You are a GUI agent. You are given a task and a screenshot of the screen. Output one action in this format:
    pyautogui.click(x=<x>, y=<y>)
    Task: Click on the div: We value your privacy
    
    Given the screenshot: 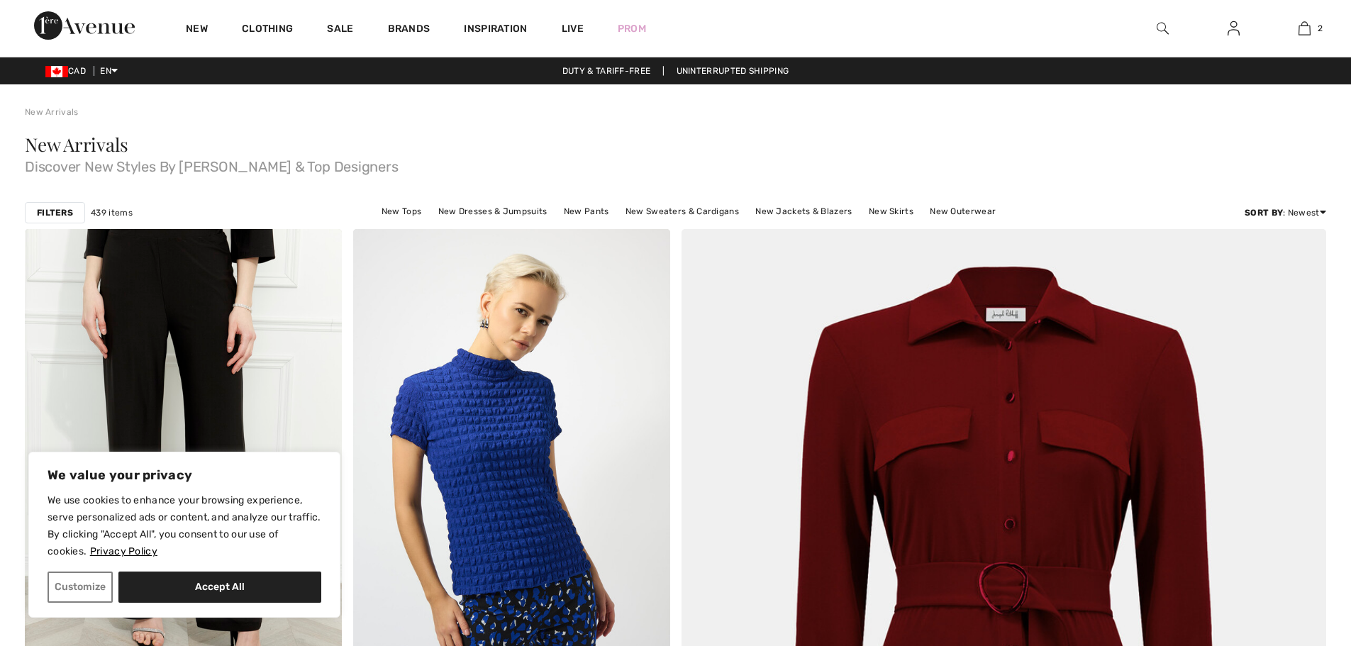 What is the action you would take?
    pyautogui.click(x=184, y=535)
    